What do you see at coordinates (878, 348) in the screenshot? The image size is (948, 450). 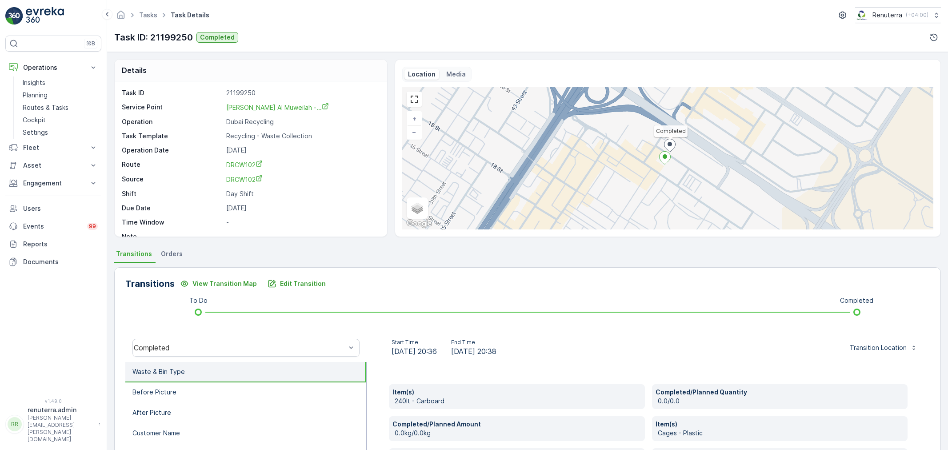 I see `p: Transition Location` at bounding box center [878, 348].